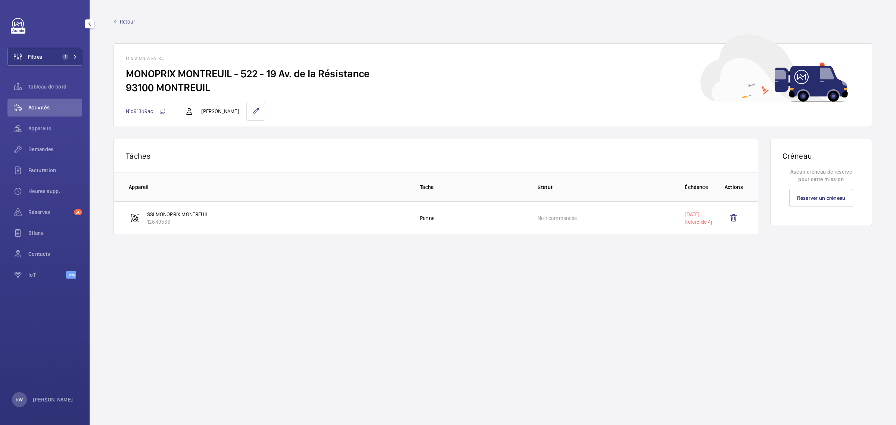  Describe the element at coordinates (55, 170) in the screenshot. I see `span: Facturation` at that location.